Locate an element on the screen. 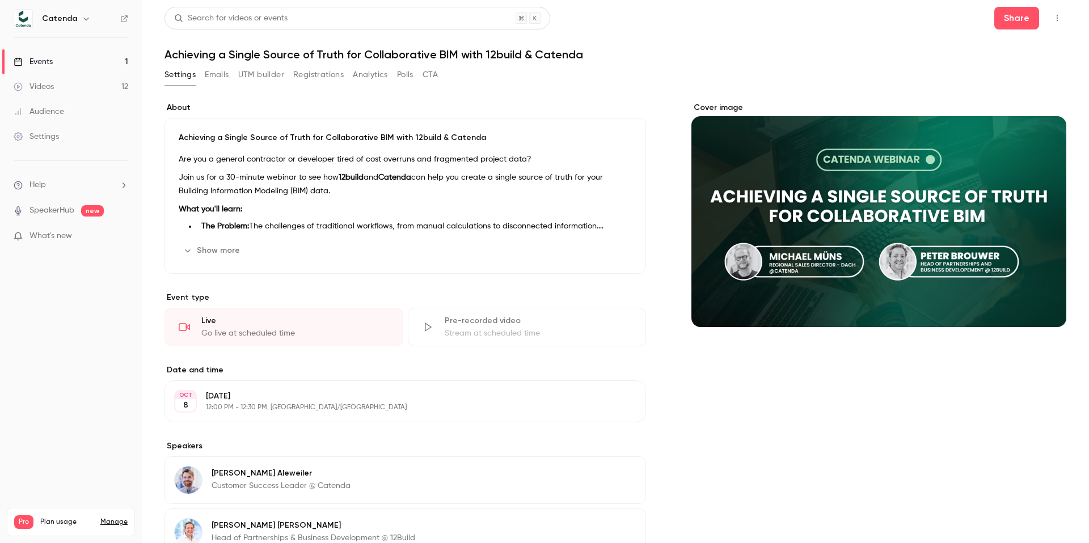  a: SpeakerHub is located at coordinates (52, 210).